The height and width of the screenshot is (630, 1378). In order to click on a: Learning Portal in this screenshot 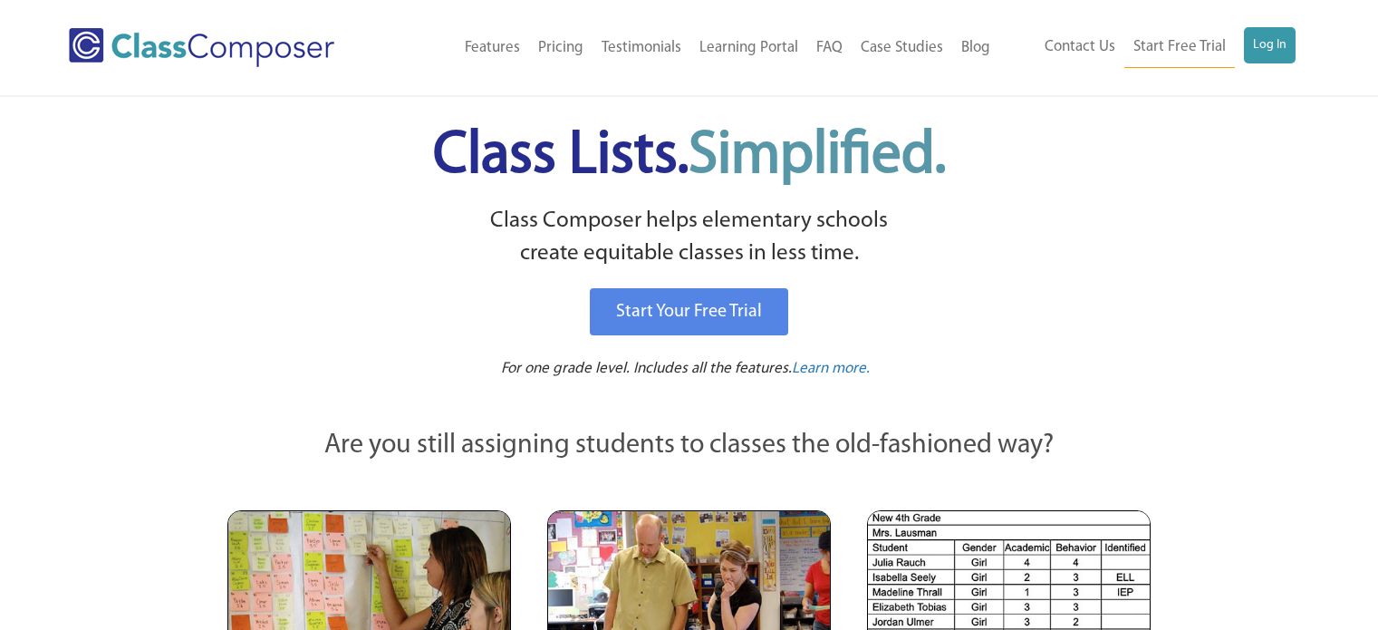, I will do `click(749, 48)`.